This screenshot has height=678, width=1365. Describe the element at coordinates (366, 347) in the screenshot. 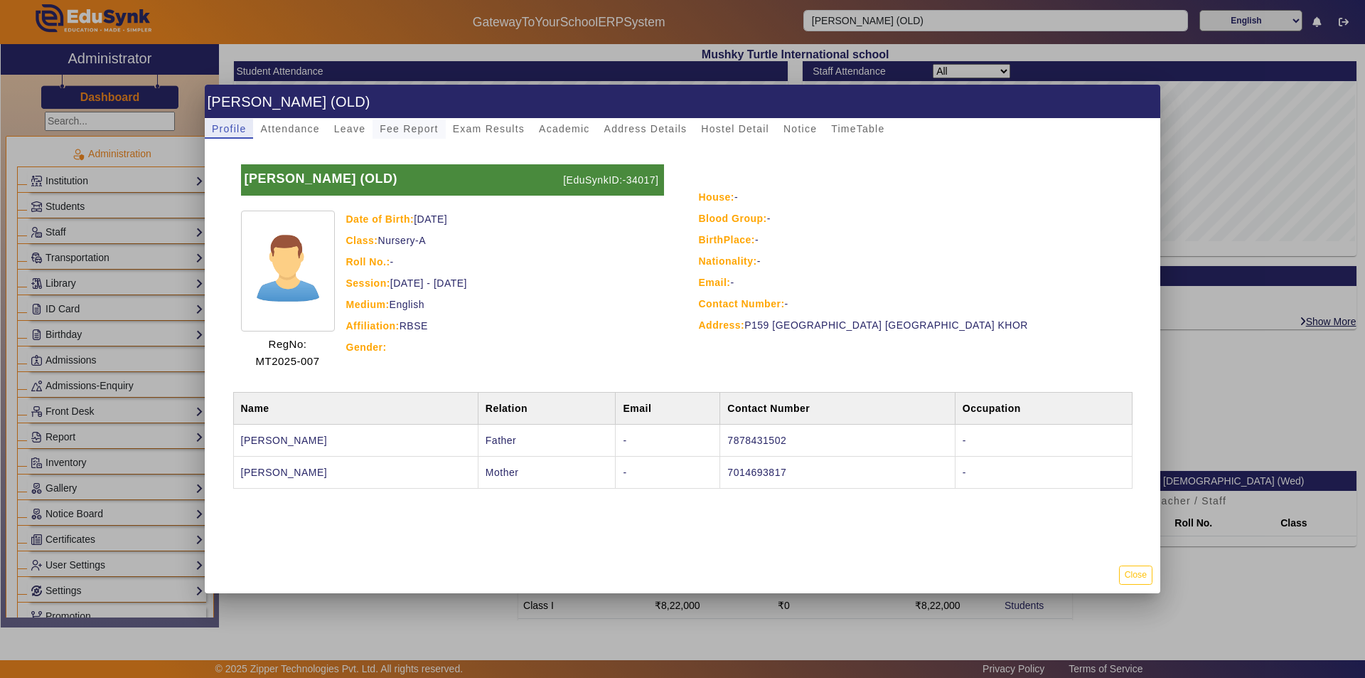

I see `strong: Gender:` at that location.